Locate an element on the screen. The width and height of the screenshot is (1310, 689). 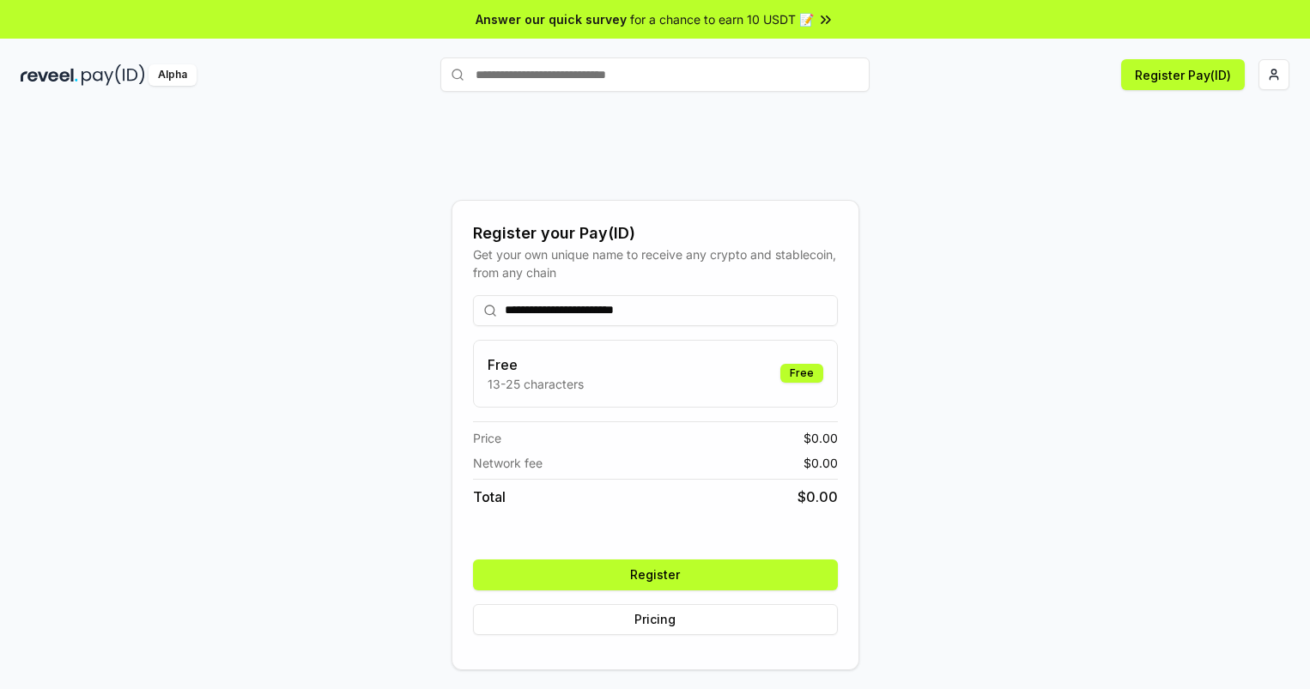
button: Register Pay(ID) is located at coordinates (1183, 75).